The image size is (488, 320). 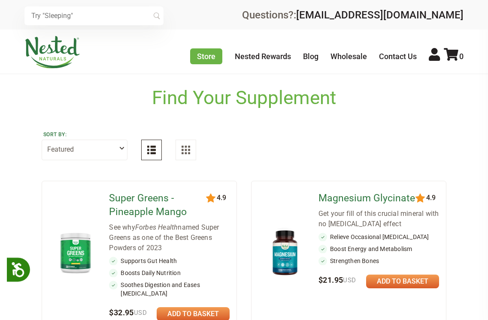 What do you see at coordinates (285, 253) in the screenshot?
I see `img: Magnesium Glycinate` at bounding box center [285, 253].